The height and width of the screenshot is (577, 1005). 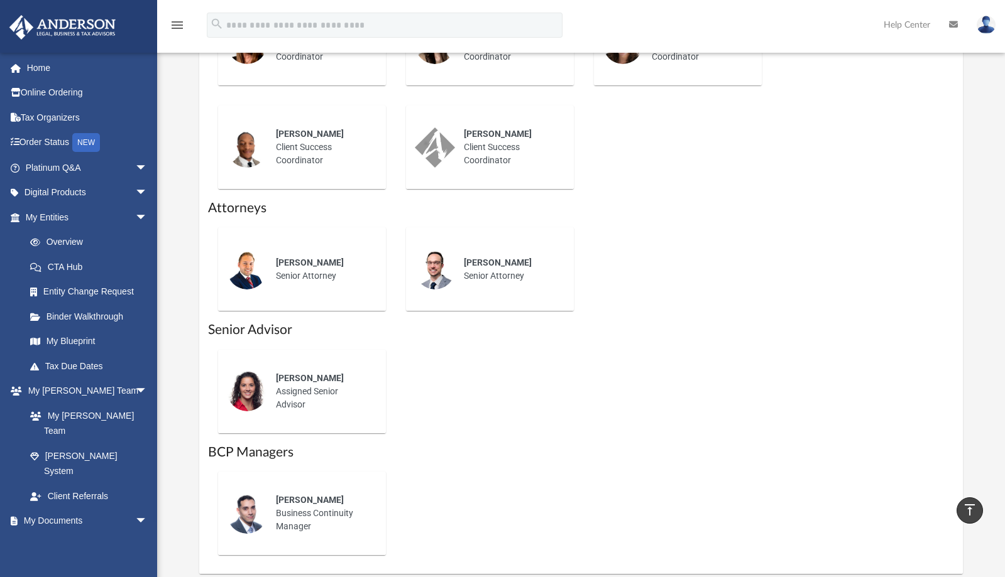 I want to click on a: Tax Due Dates, so click(x=92, y=366).